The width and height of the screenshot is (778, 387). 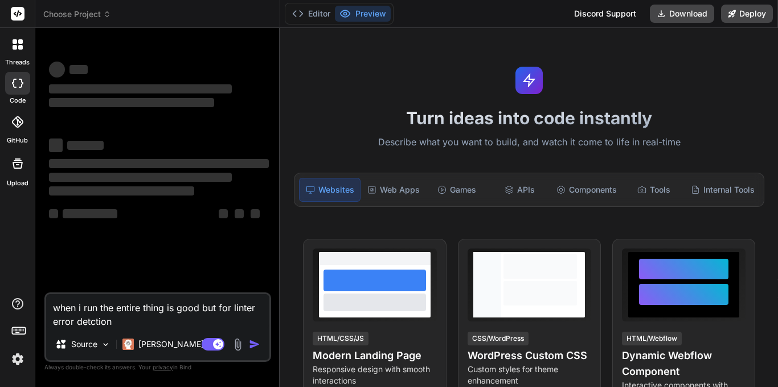 What do you see at coordinates (158, 311) in the screenshot?
I see `textarea: when i run the entire thing is good but for linter error detction` at bounding box center [158, 311].